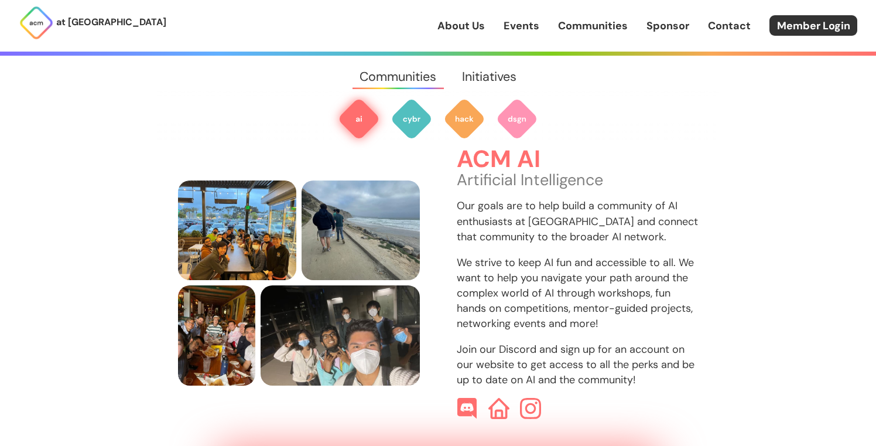 The image size is (876, 446). What do you see at coordinates (361, 230) in the screenshot?
I see `img: three people, one holding a massive water jug, hiking by the sea` at bounding box center [361, 230].